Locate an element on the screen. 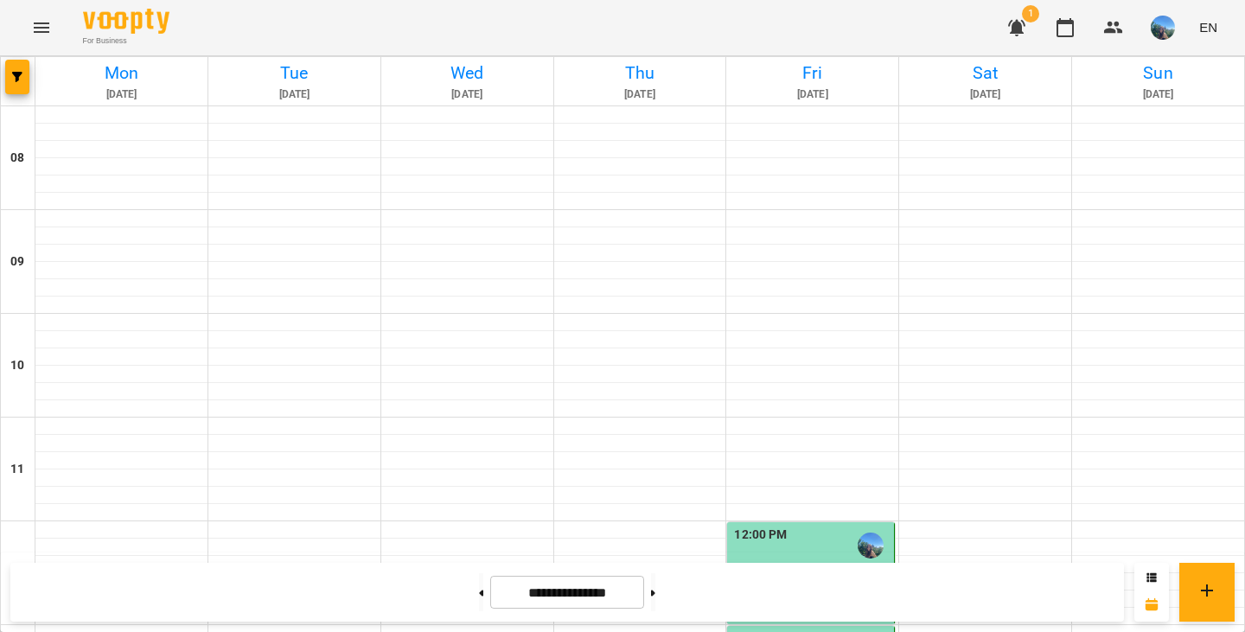 Image resolution: width=1245 pixels, height=632 pixels. h6: 11 is located at coordinates (17, 470).